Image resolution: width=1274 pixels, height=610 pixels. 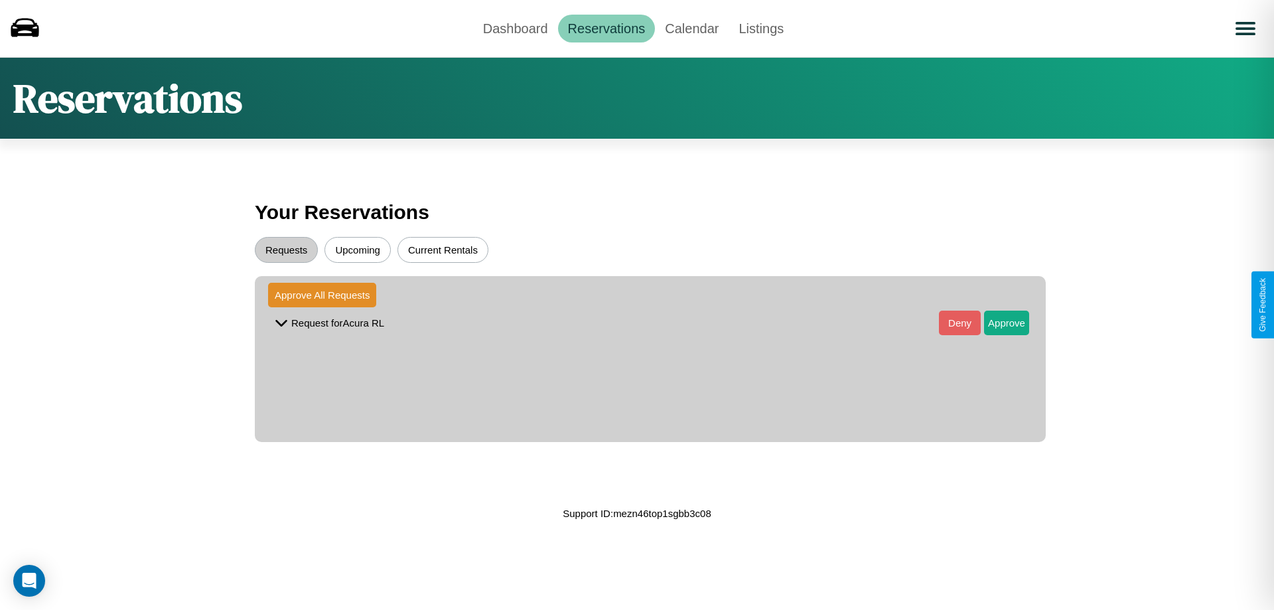 What do you see at coordinates (286, 249) in the screenshot?
I see `button: Requests` at bounding box center [286, 249].